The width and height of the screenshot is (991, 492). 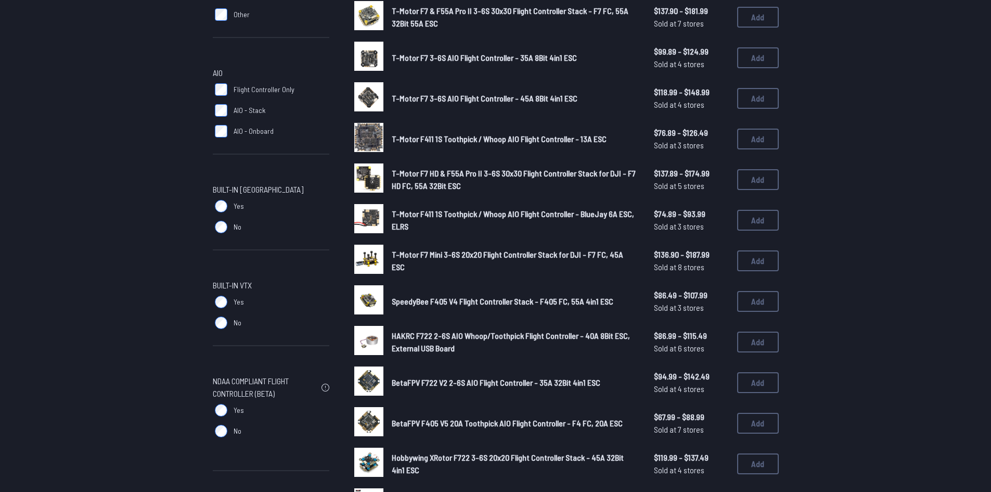 I want to click on span: $67.99 - $88.99, so click(x=691, y=417).